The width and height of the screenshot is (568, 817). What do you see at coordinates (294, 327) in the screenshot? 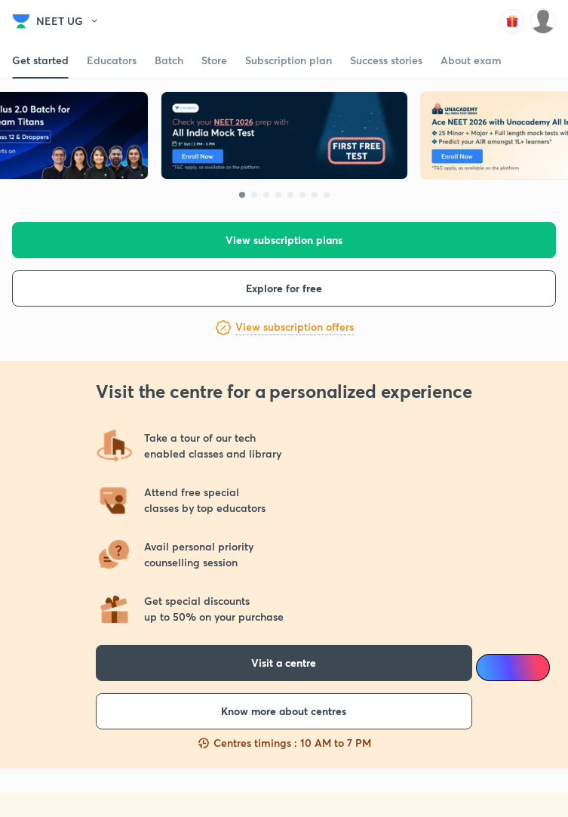
I see `h6: View subscription offers` at bounding box center [294, 327].